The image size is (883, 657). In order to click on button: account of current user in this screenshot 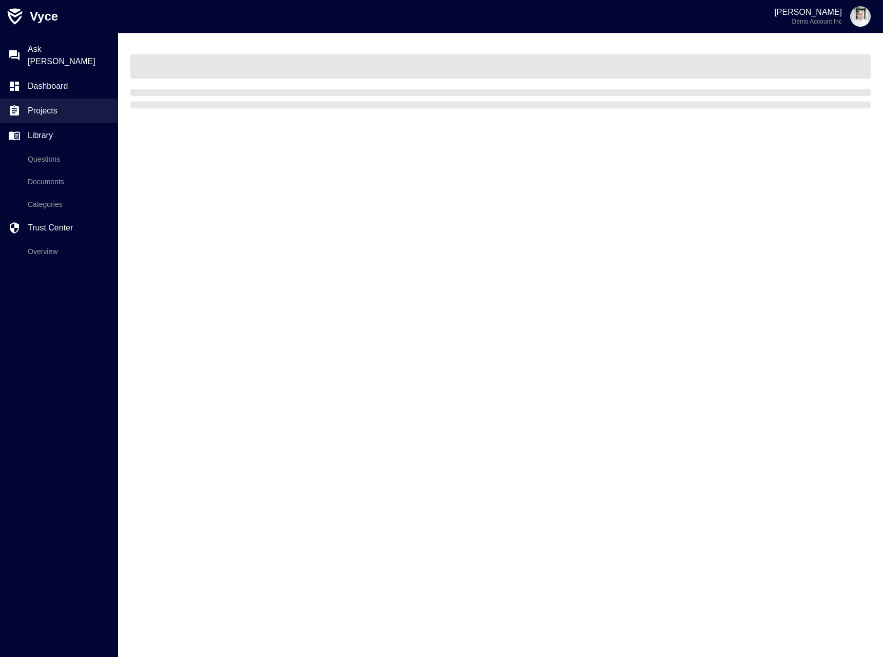, I will do `click(822, 16)`.